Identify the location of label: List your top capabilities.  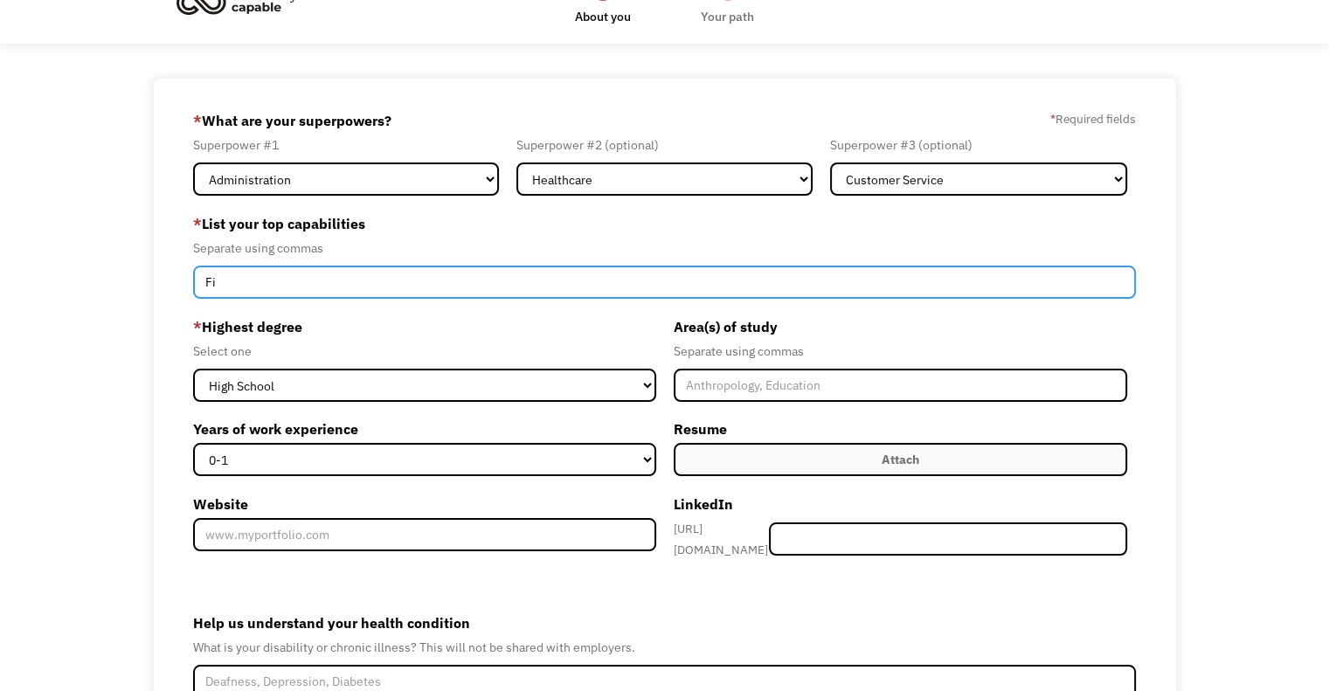
(664, 224).